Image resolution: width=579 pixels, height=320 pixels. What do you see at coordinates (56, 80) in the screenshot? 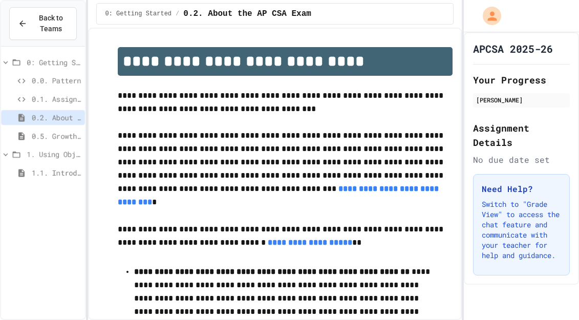
I see `span: 0.0. Pattern` at bounding box center [56, 80].